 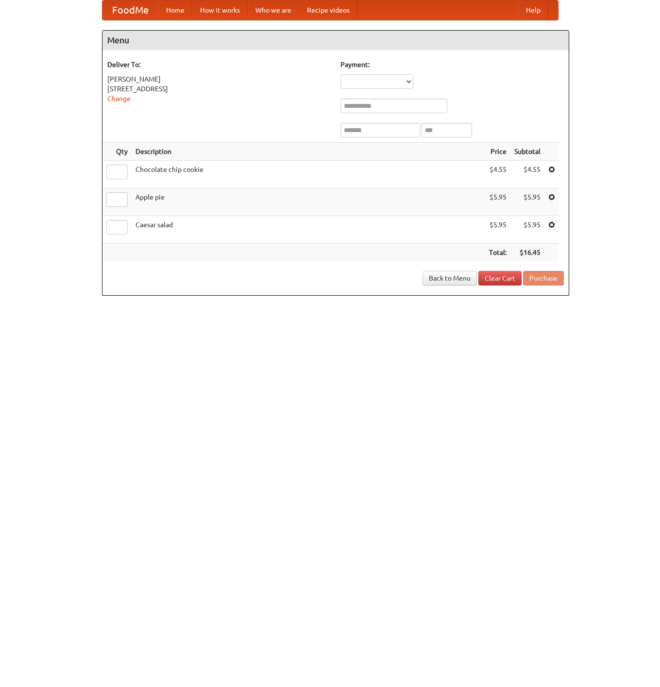 I want to click on h5: Deliver To:, so click(x=219, y=65).